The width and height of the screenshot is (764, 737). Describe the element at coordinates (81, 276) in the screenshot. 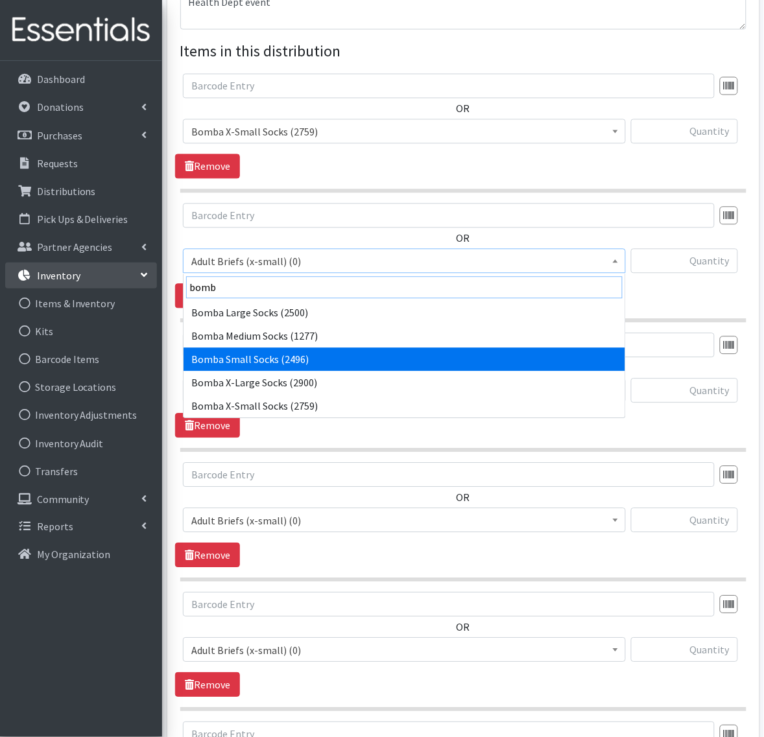

I see `a: Inventory` at that location.